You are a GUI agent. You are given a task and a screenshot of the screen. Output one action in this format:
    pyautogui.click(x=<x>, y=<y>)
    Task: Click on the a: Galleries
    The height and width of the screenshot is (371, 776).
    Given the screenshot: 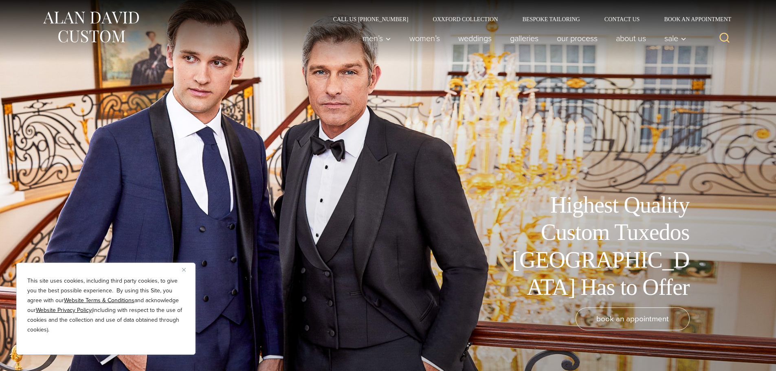 What is the action you would take?
    pyautogui.click(x=524, y=38)
    